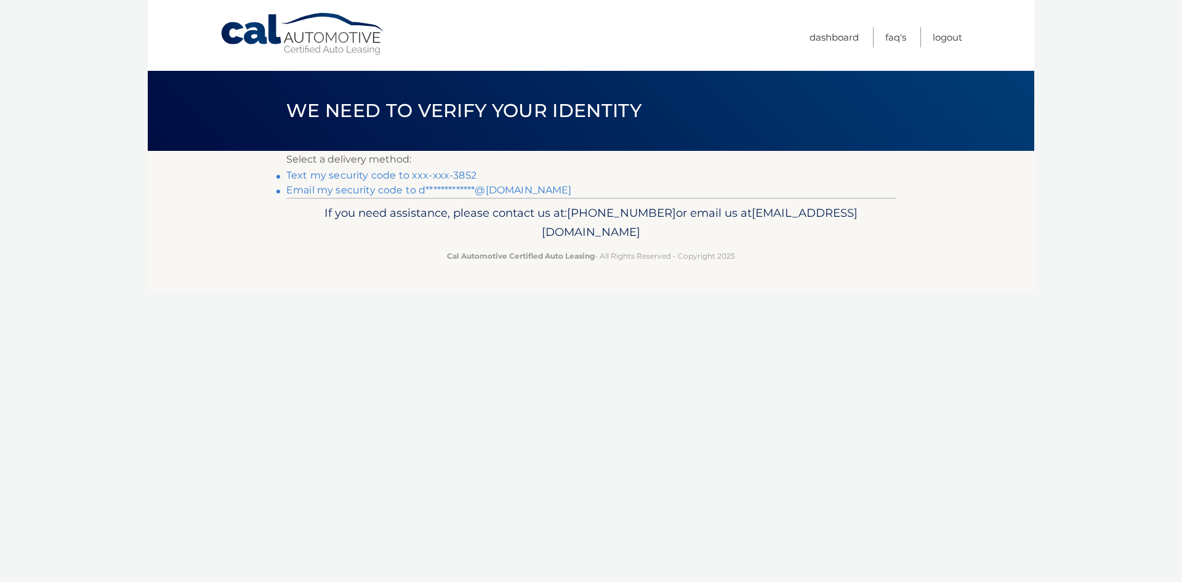 This screenshot has width=1182, height=582. Describe the element at coordinates (947, 37) in the screenshot. I see `a: Logout` at that location.